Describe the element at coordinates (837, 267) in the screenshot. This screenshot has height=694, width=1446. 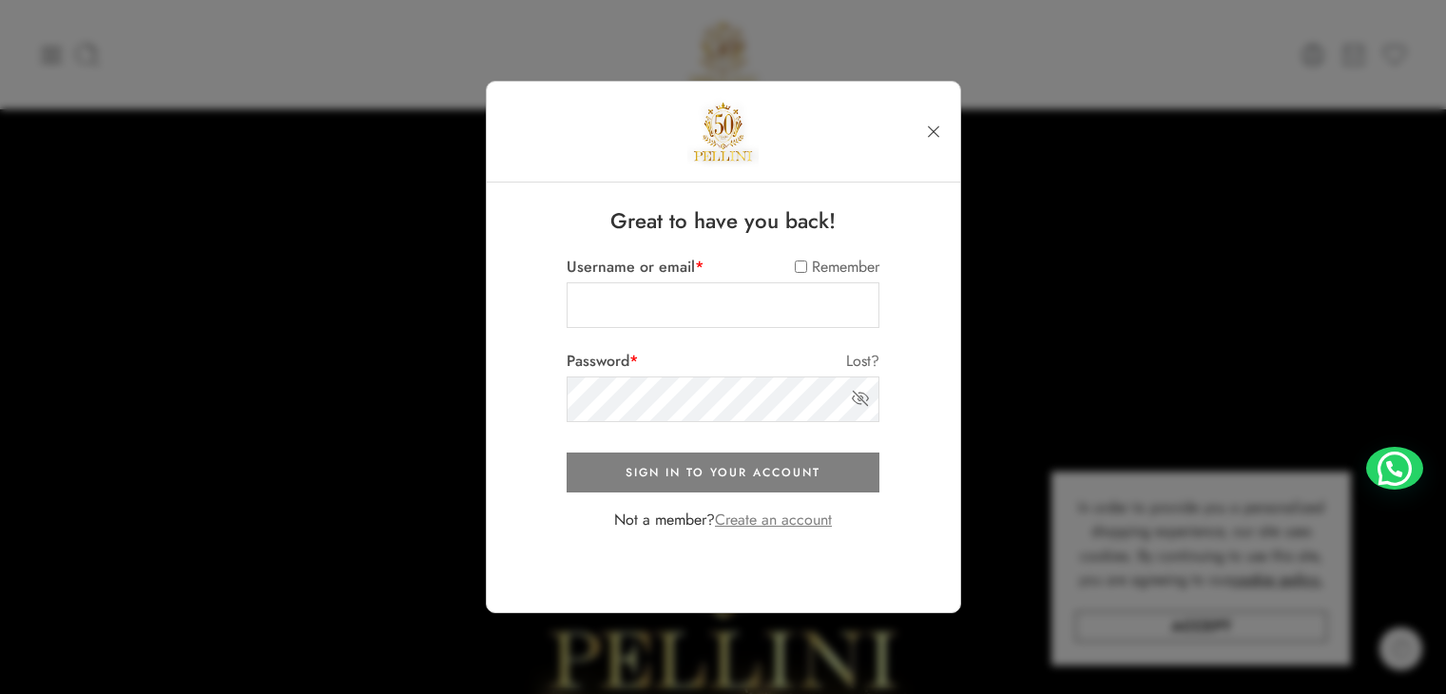
I see `label: Remember` at that location.